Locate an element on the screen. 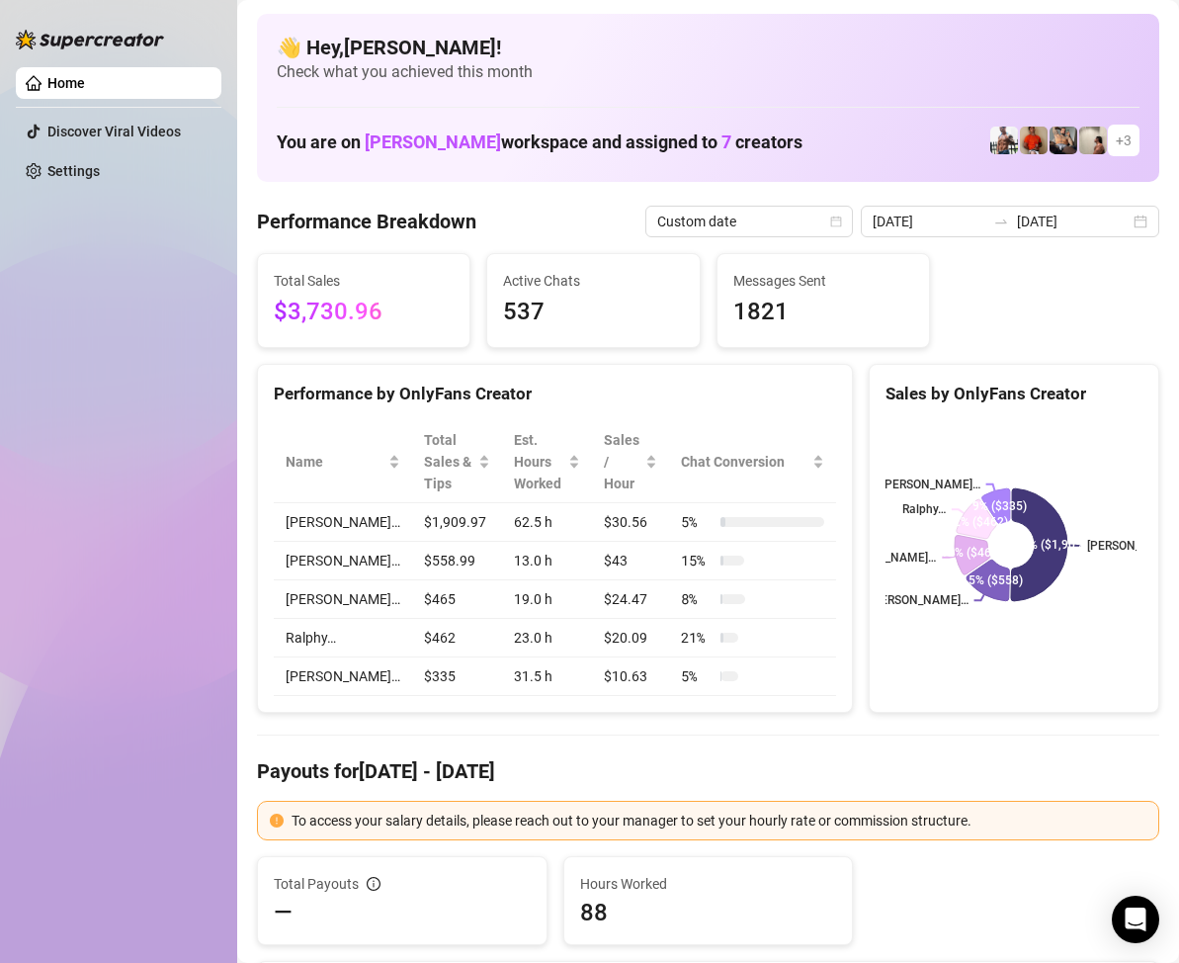 Image resolution: width=1179 pixels, height=963 pixels. td: 62.5 h is located at coordinates (548, 522).